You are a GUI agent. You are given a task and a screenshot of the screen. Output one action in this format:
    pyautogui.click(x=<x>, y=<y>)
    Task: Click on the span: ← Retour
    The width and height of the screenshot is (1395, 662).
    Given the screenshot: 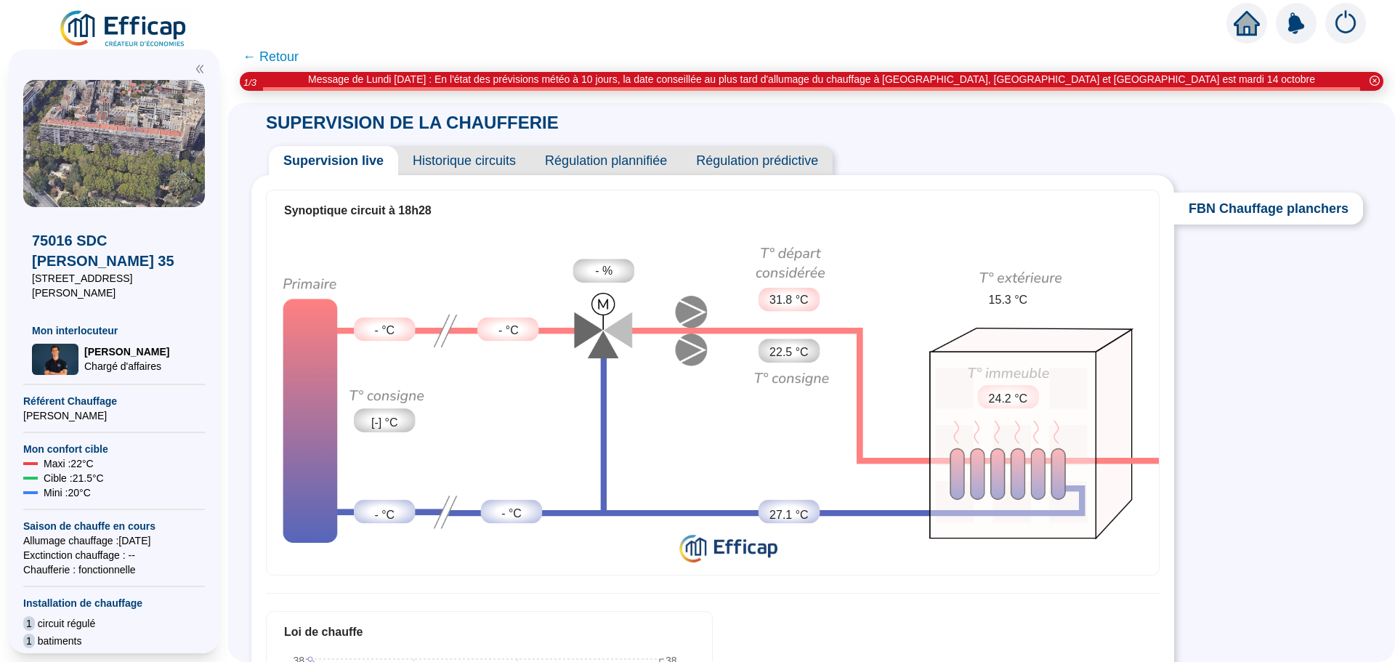 What is the action you would take?
    pyautogui.click(x=270, y=57)
    